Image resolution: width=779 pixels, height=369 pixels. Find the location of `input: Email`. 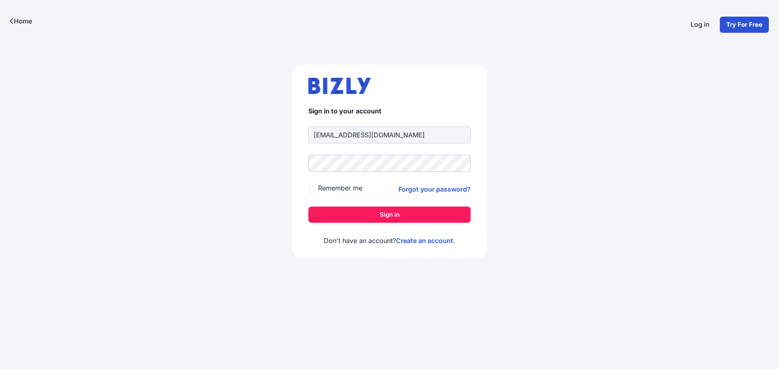

input: Email is located at coordinates (389, 135).